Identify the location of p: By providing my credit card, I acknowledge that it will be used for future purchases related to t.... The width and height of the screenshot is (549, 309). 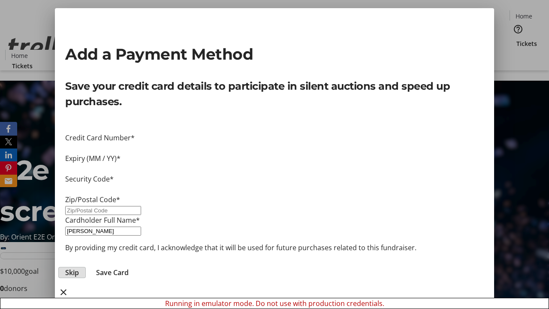
(274, 247).